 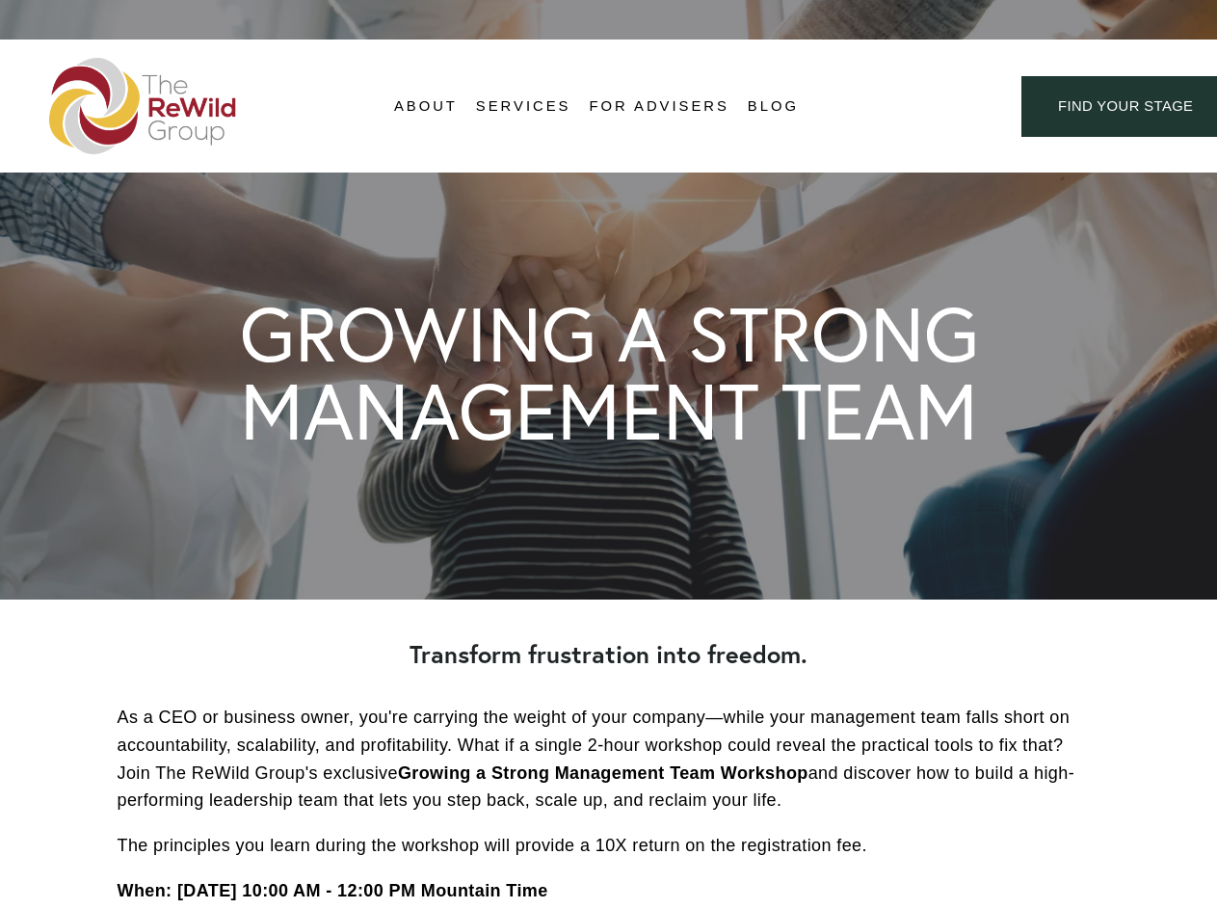 I want to click on p: As a CEO or business owner, you're carrying the weight of your company—while your management team..., so click(x=609, y=758).